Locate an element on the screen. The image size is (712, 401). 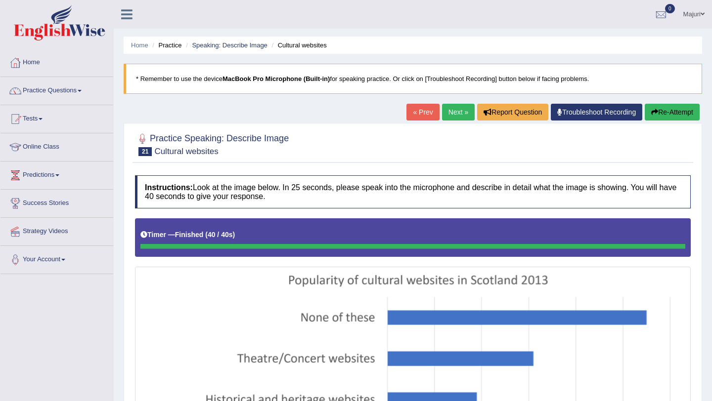
li: Practice is located at coordinates (166, 45).